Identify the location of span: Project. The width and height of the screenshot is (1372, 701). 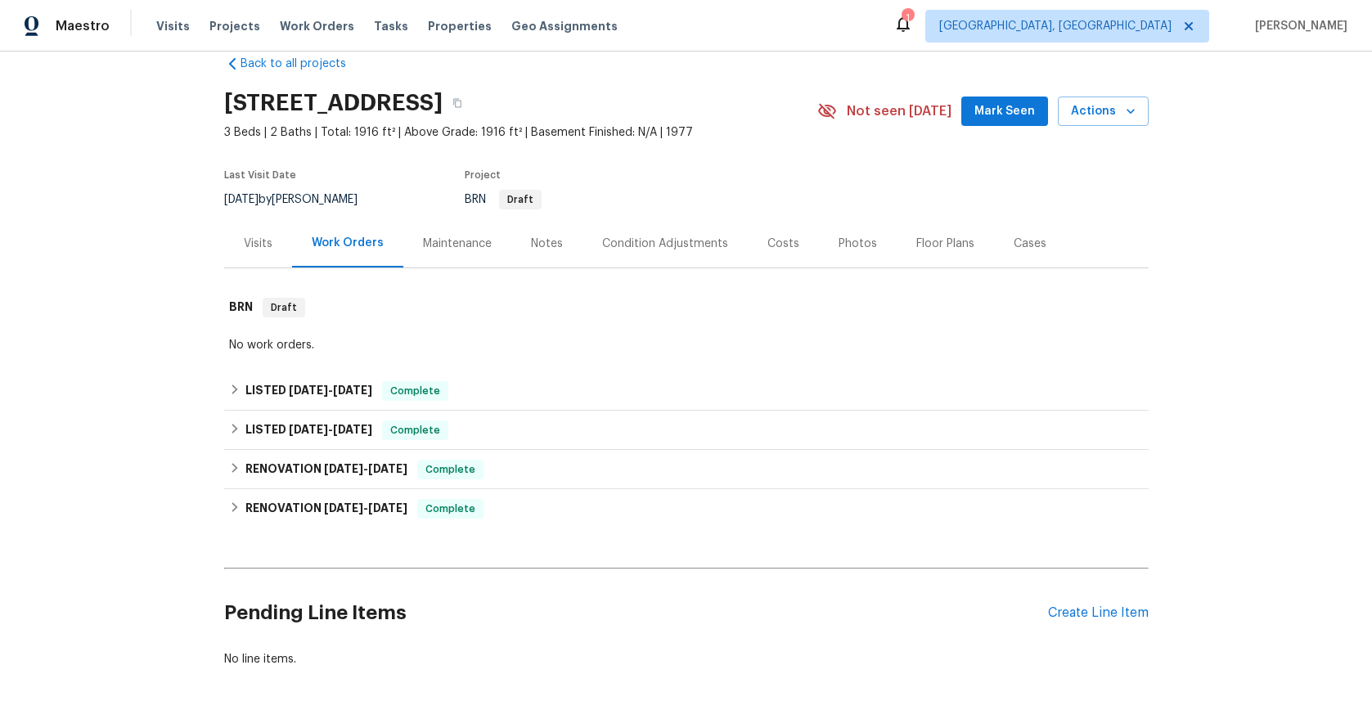
(483, 175).